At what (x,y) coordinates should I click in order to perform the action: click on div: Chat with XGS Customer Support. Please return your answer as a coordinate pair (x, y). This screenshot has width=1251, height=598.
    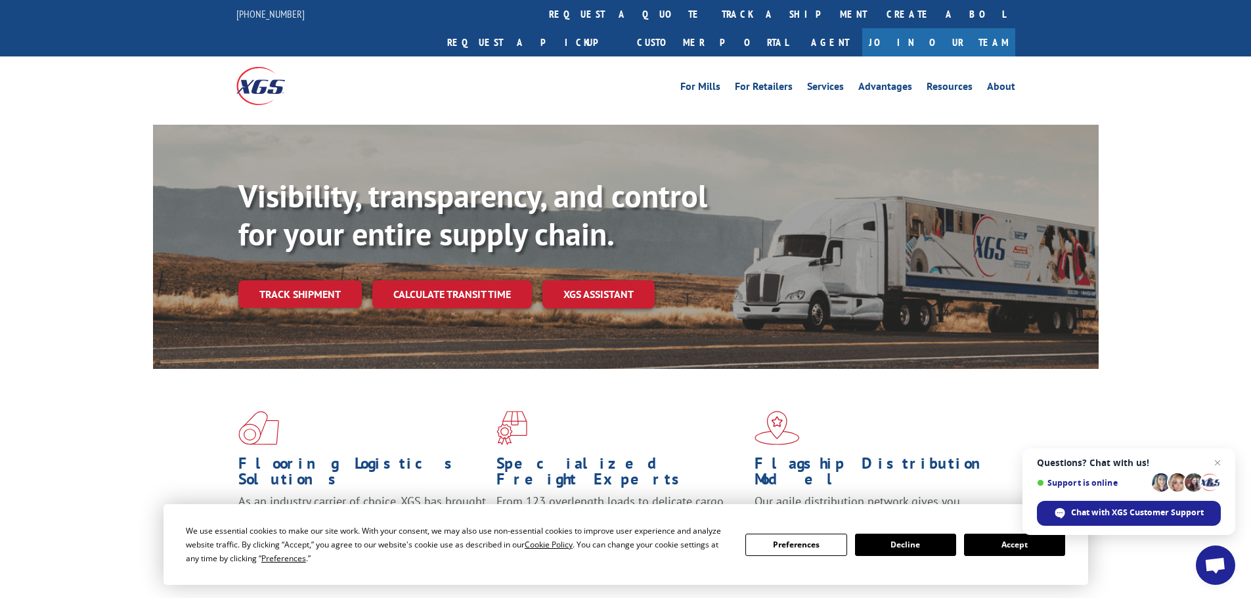
    Looking at the image, I should click on (1129, 514).